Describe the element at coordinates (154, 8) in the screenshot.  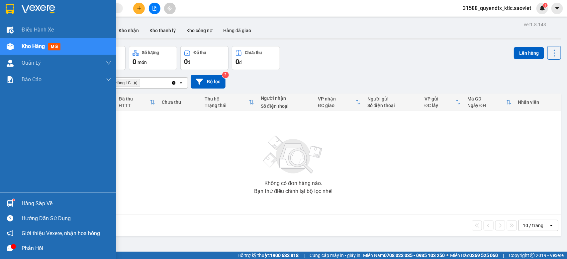
I see `span: file-add` at that location.